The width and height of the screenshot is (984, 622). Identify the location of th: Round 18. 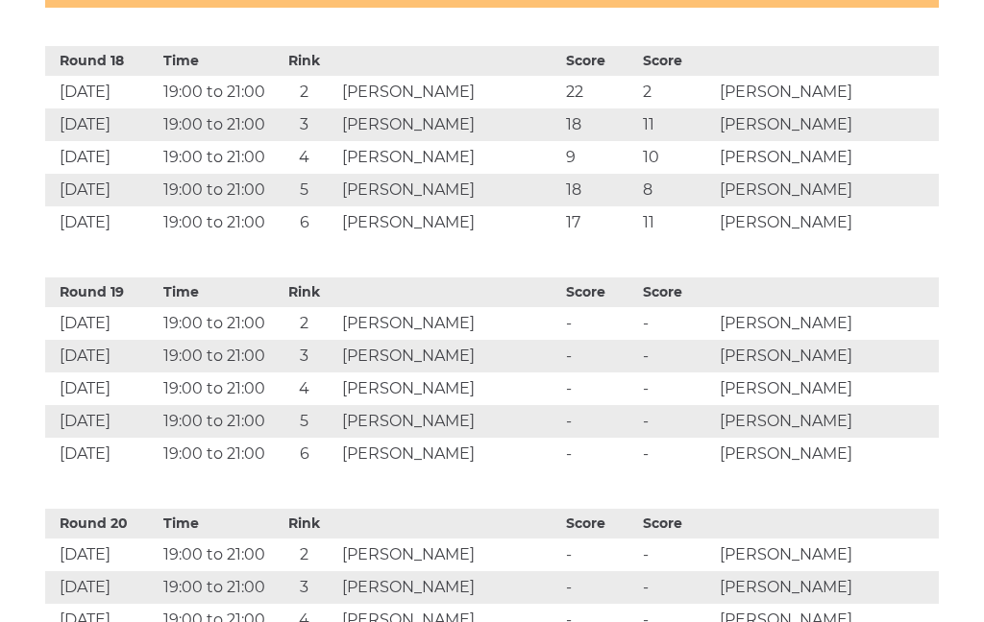
(102, 61).